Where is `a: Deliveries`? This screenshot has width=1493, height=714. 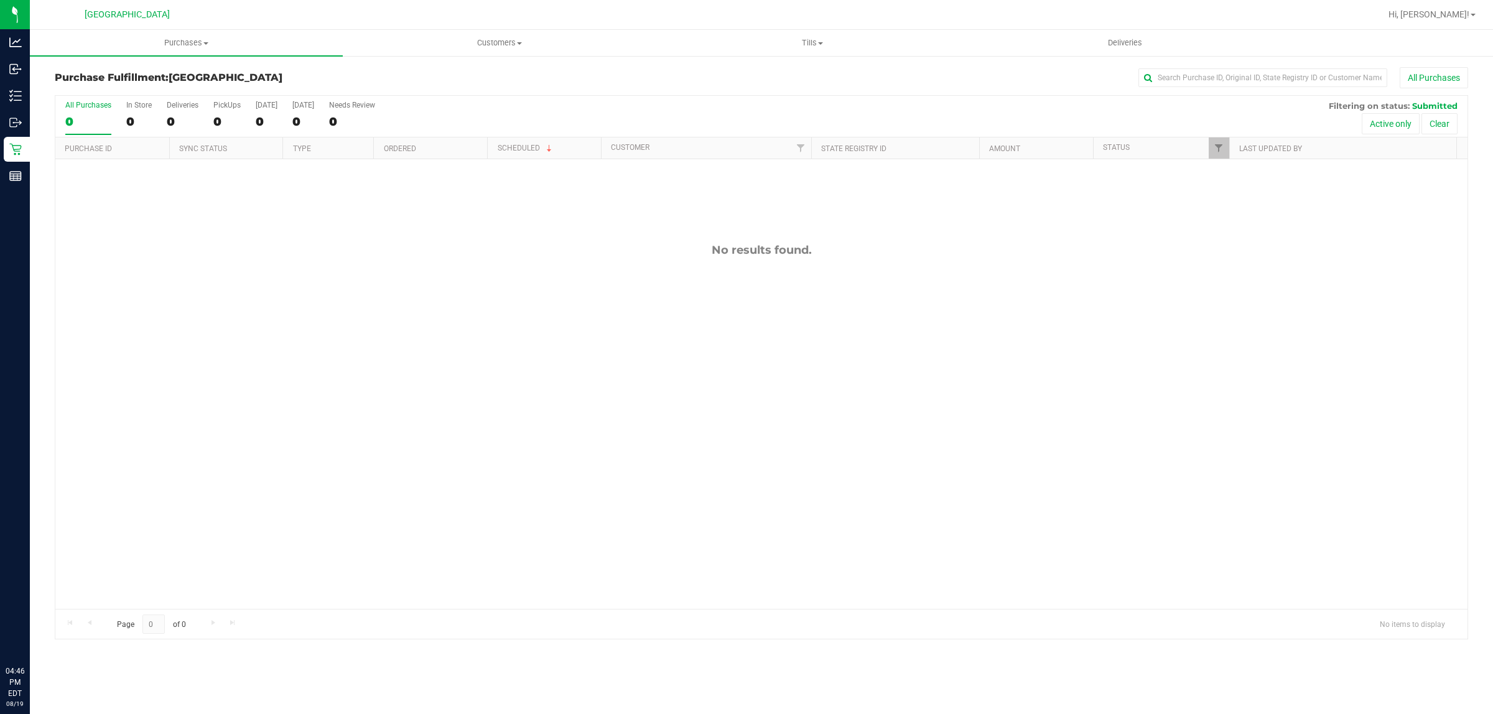
a: Deliveries is located at coordinates (1125, 43).